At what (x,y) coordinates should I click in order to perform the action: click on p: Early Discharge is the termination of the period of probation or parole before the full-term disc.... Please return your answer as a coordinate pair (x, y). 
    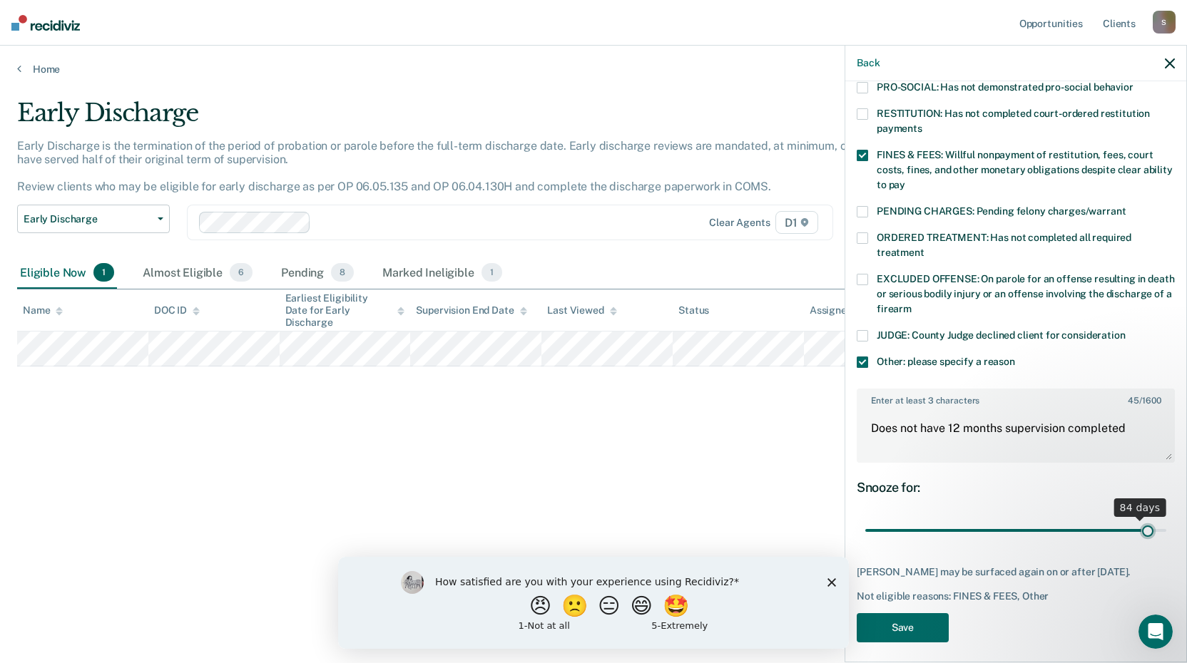
    Looking at the image, I should click on (460, 166).